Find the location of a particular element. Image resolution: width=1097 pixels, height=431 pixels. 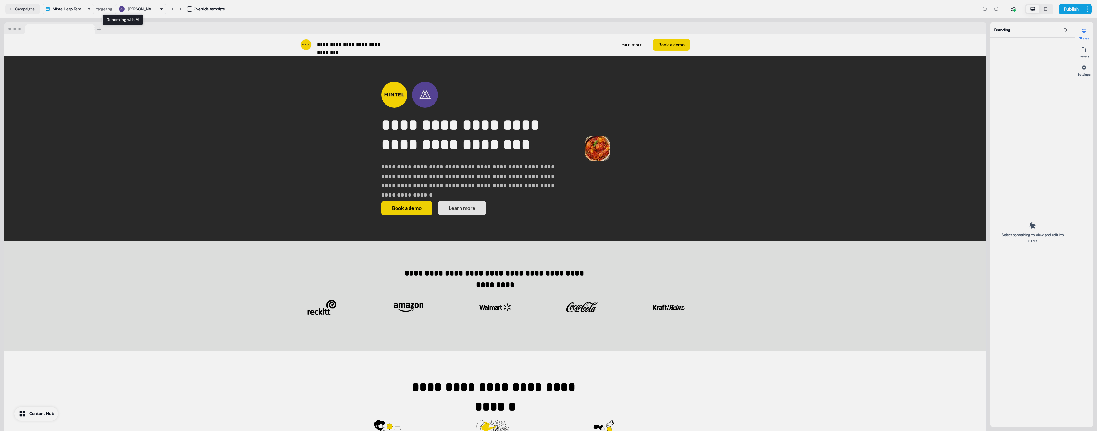

button: Campaigns is located at coordinates (22, 9).